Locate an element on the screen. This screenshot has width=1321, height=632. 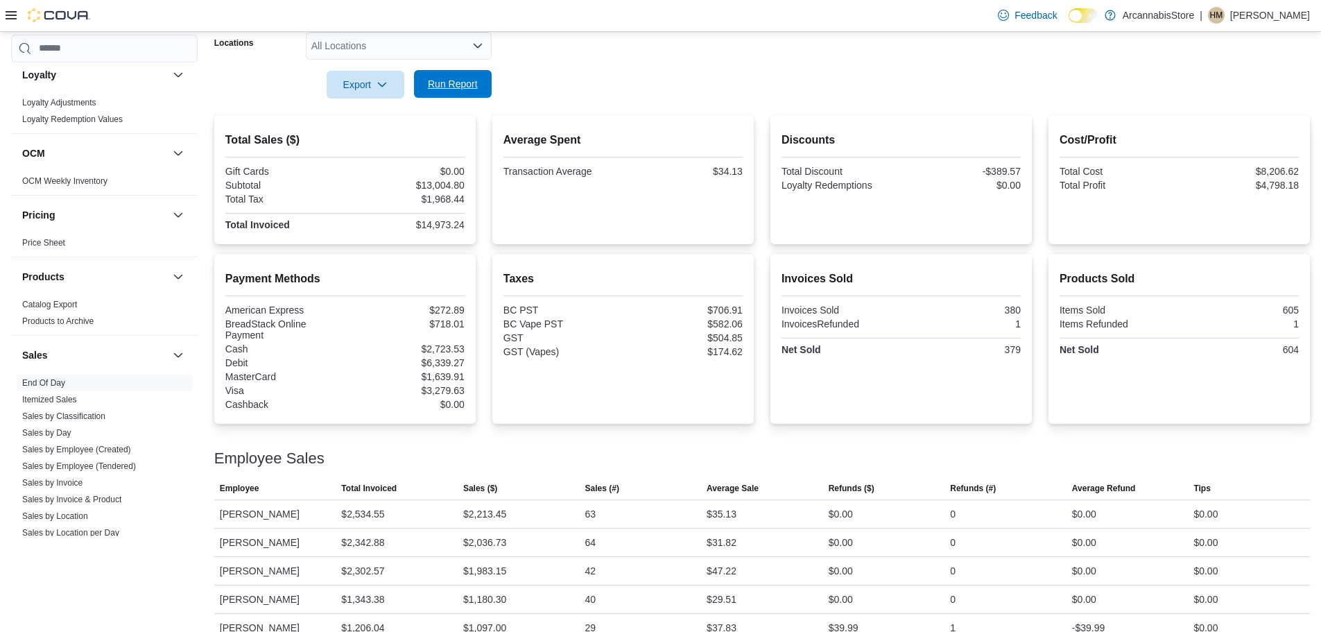
div: OCM is located at coordinates (104, 184).